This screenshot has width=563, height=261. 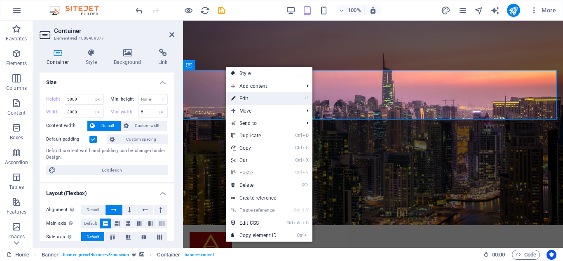 What do you see at coordinates (254, 235) in the screenshot?
I see `a: CtrlICopy element ID` at bounding box center [254, 235].